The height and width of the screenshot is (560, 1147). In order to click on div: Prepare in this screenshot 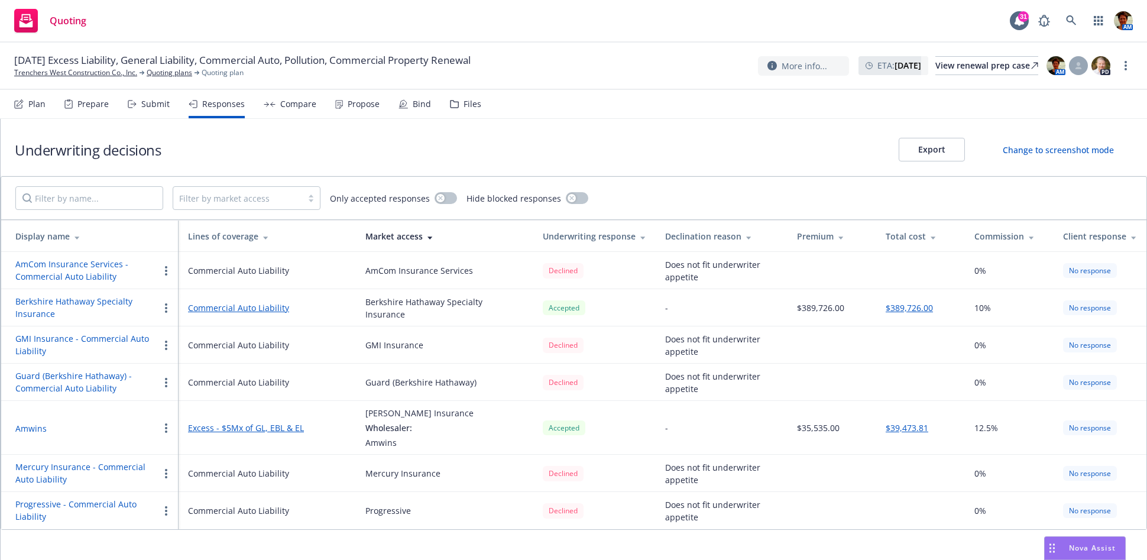, I will do `click(93, 104)`.